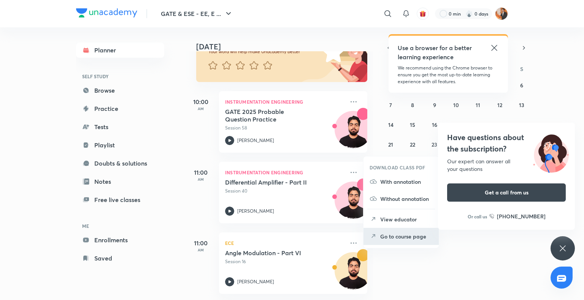 The width and height of the screenshot is (584, 300). I want to click on img: Company Logo, so click(106, 13).